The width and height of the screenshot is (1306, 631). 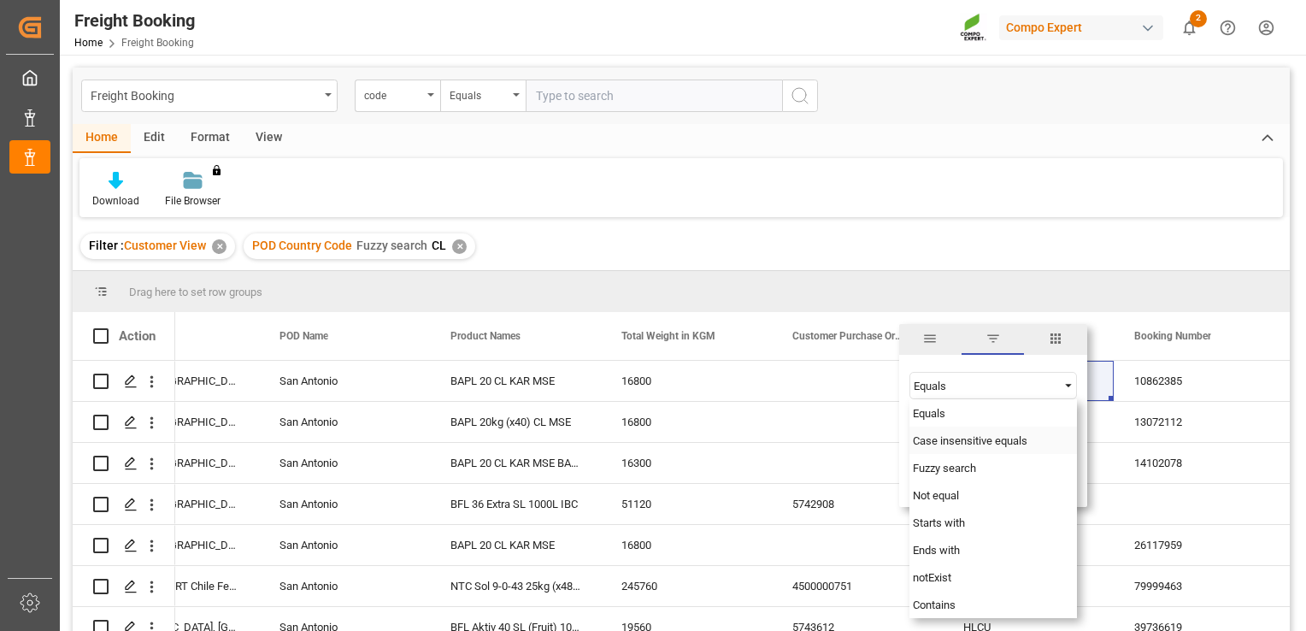 What do you see at coordinates (516, 504) in the screenshot?
I see `div: BFL 36 Extra SL 1000L IBC` at bounding box center [516, 504].